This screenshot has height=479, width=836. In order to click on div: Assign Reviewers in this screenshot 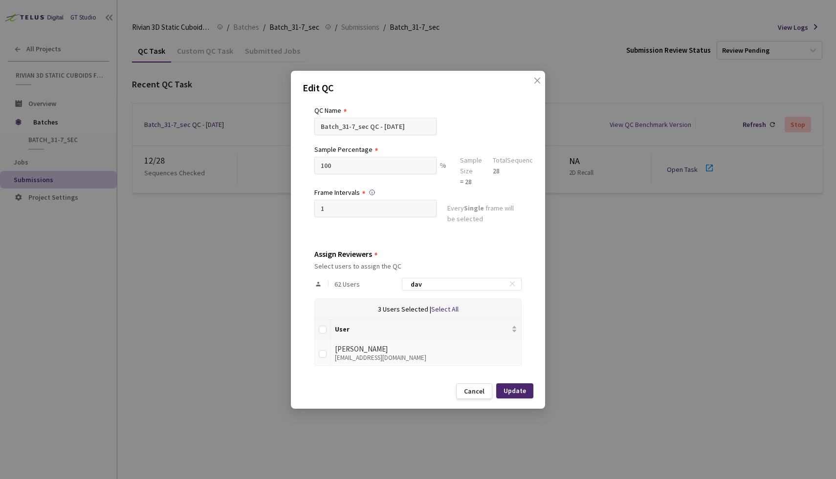, I will do `click(343, 254)`.